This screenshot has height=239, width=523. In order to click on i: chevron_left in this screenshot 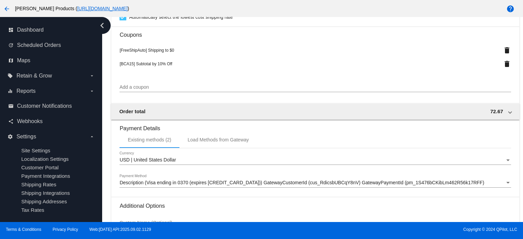, I will do `click(102, 26)`.